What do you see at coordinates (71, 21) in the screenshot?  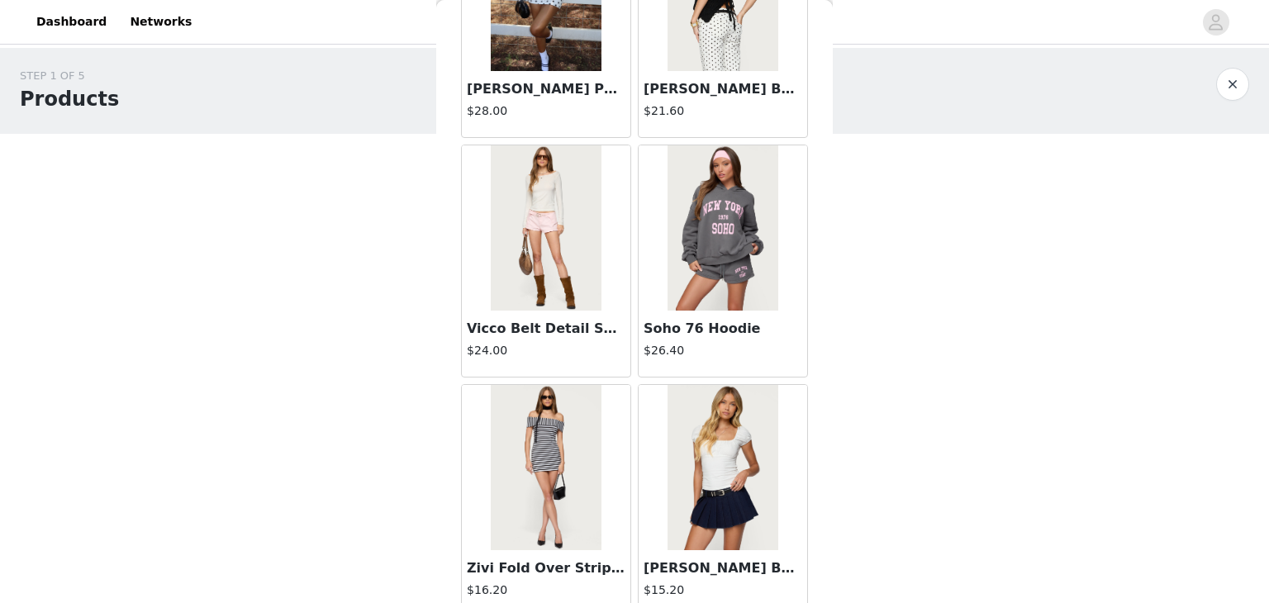 I see `a: Dashboard` at bounding box center [71, 21].